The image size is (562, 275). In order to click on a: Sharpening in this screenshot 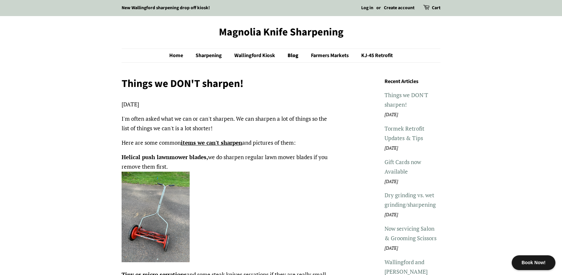, I will do `click(209, 56)`.